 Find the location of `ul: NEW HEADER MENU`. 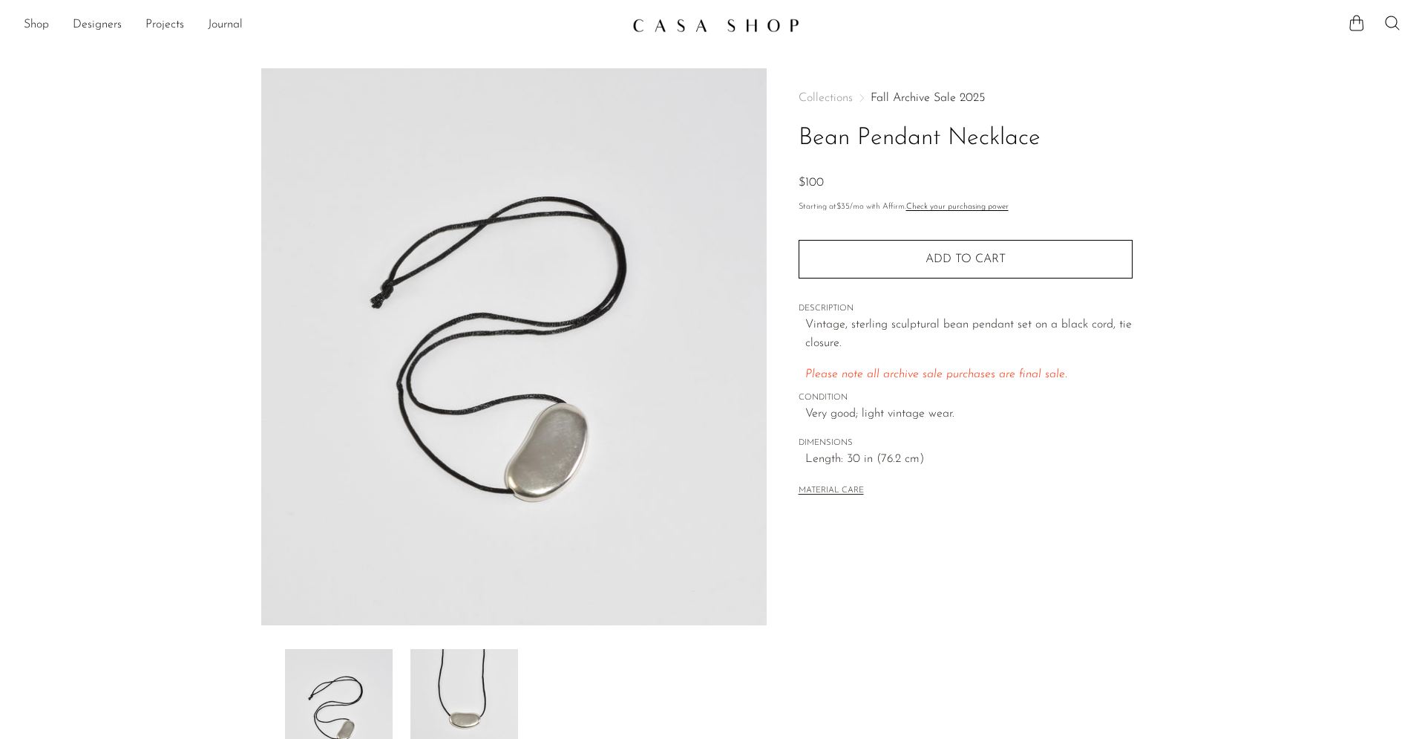

ul: NEW HEADER MENU is located at coordinates (322, 25).